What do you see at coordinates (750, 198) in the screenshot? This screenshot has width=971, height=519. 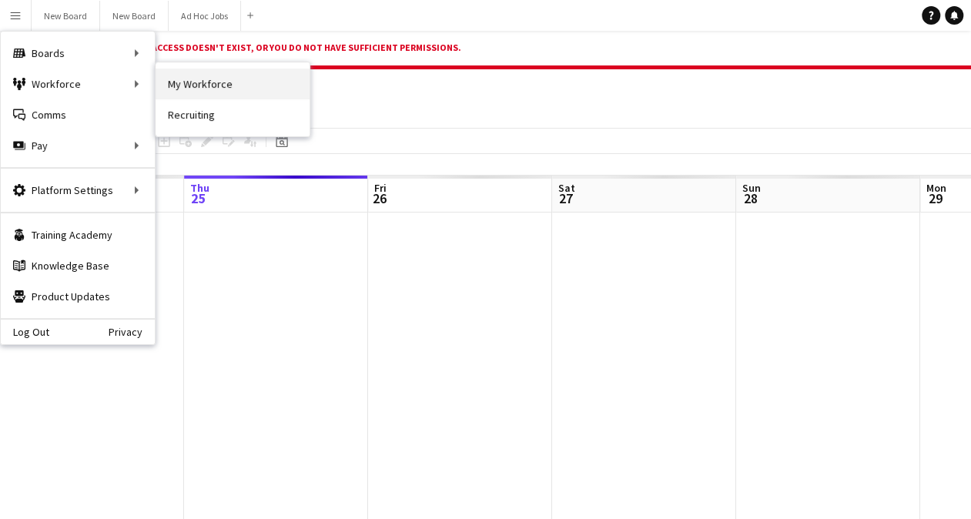 I see `span: 28` at bounding box center [750, 198].